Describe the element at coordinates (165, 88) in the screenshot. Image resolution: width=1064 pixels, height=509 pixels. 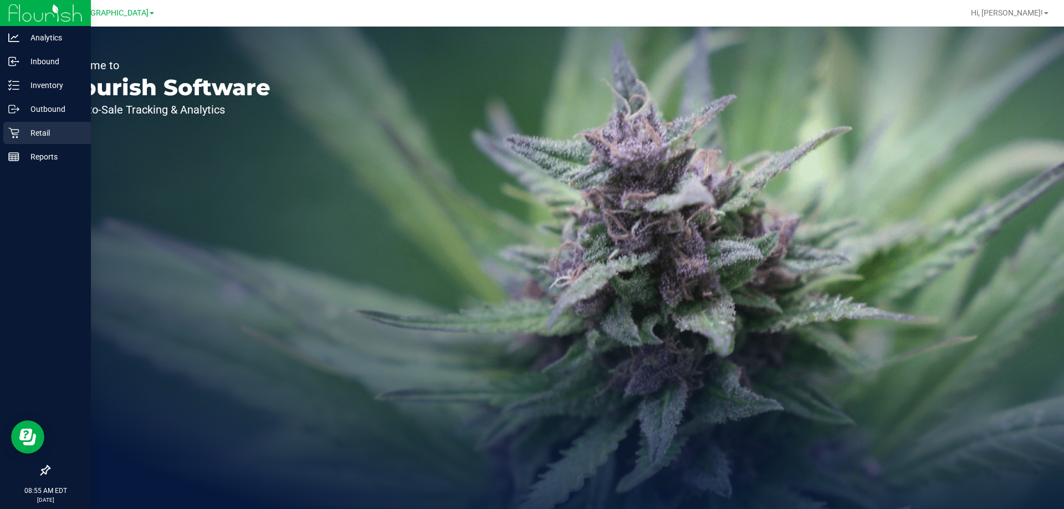
I see `p: Flourish Software` at that location.